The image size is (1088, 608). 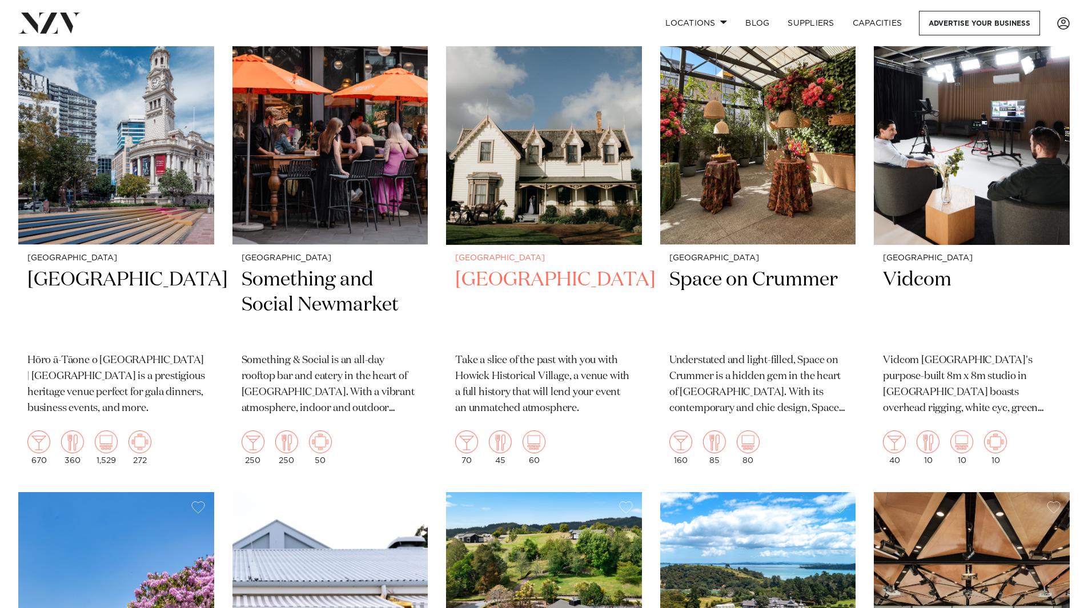 I want to click on p: Take a slice of the past with you with Howick Historical Village, a venue with a full history tha..., so click(x=544, y=385).